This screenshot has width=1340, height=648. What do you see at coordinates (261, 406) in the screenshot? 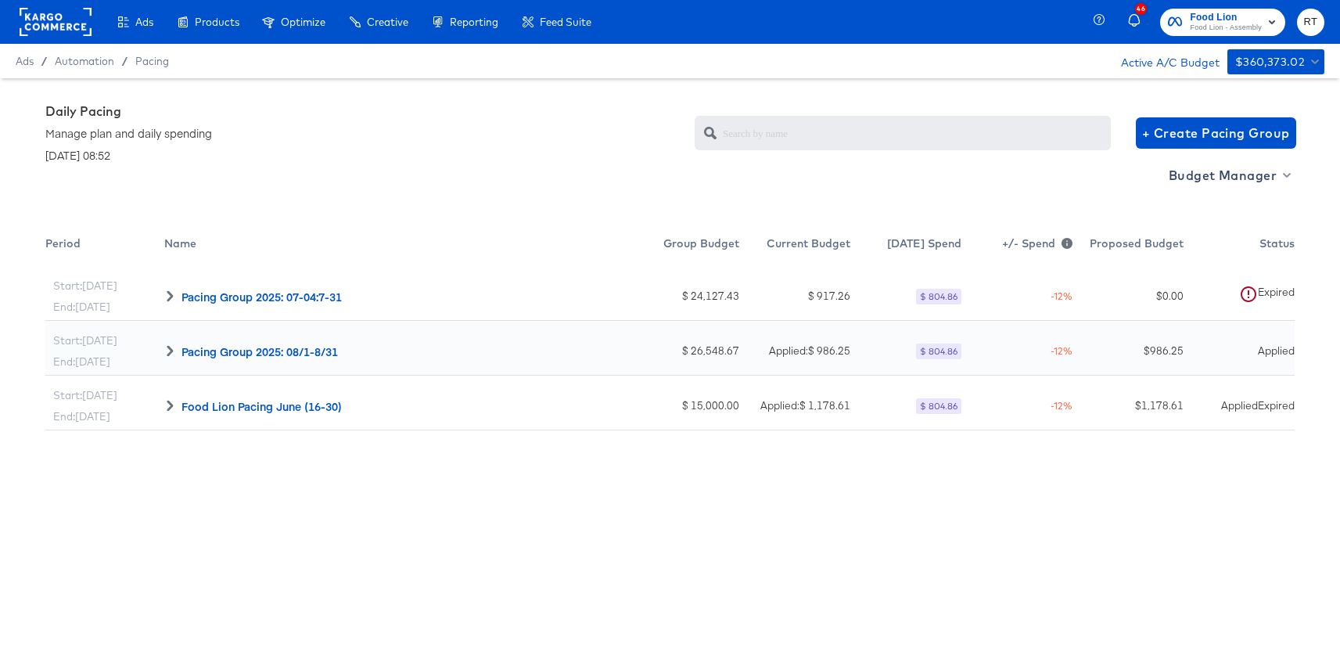
I see `div: Food Lion Pacing June (16-30)` at bounding box center [261, 406].